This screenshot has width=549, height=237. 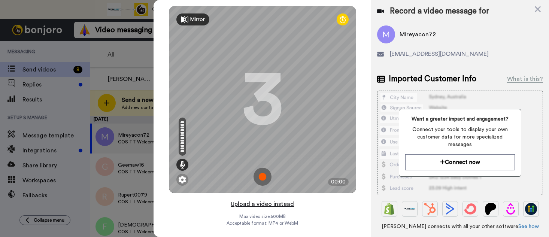 What do you see at coordinates (525, 79) in the screenshot?
I see `div: What is this?` at bounding box center [525, 79].